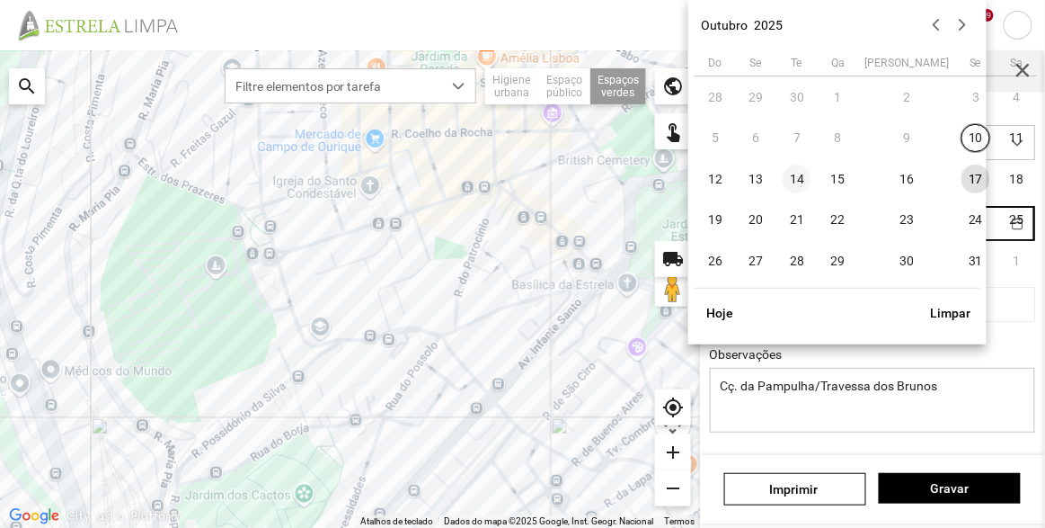 Image resolution: width=1045 pixels, height=528 pixels. What do you see at coordinates (908, 220) in the screenshot?
I see `span: 23` at bounding box center [908, 220].